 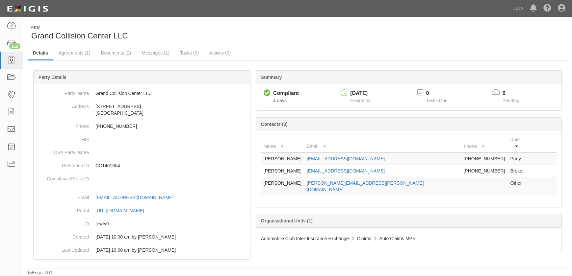 What do you see at coordinates (79, 36) in the screenshot?
I see `span: Grand Collision Center LLC` at bounding box center [79, 36].